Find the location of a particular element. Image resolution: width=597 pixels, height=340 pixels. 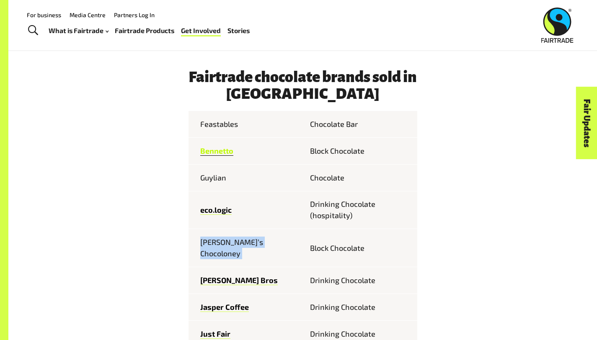

img: Fairtrade Australia New Zealand logo is located at coordinates (557, 25).